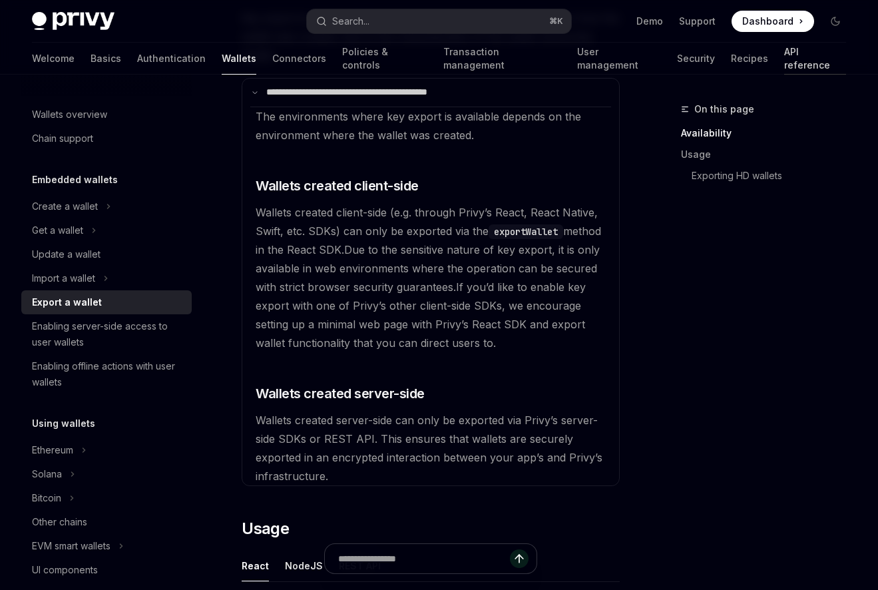 The width and height of the screenshot is (878, 590). What do you see at coordinates (53, 59) in the screenshot?
I see `a: Welcome` at bounding box center [53, 59].